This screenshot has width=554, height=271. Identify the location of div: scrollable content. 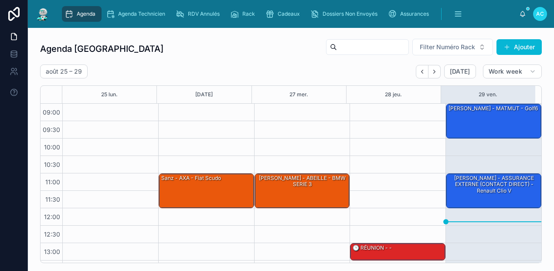
(288, 14).